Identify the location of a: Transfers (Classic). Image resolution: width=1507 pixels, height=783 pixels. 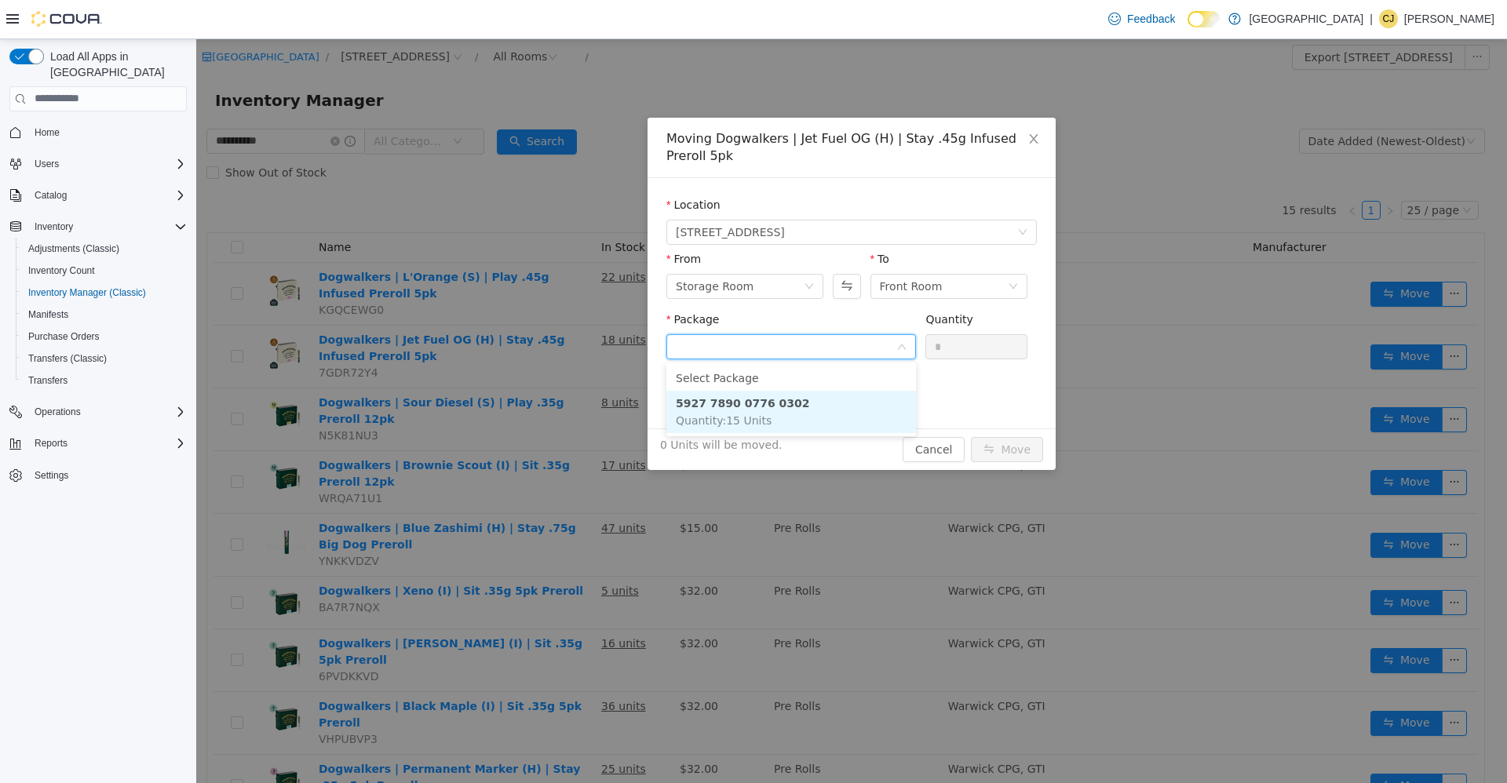
(67, 359).